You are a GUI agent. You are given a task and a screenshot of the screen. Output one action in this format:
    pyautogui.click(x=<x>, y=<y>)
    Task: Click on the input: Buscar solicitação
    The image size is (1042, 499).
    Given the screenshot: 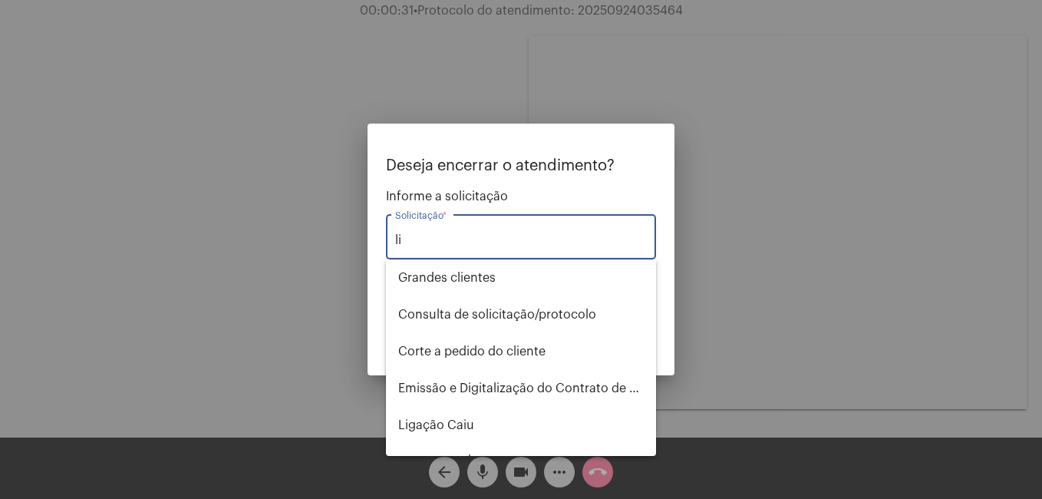 What is the action you would take?
    pyautogui.click(x=521, y=240)
    